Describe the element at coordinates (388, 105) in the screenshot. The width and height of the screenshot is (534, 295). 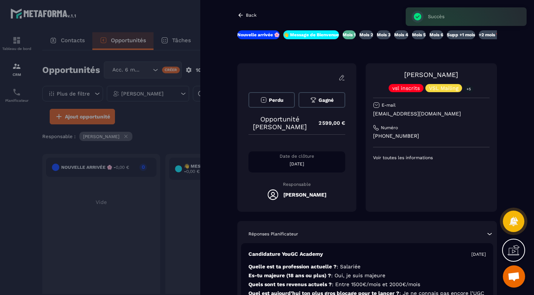
I see `p: E-mail` at that location.